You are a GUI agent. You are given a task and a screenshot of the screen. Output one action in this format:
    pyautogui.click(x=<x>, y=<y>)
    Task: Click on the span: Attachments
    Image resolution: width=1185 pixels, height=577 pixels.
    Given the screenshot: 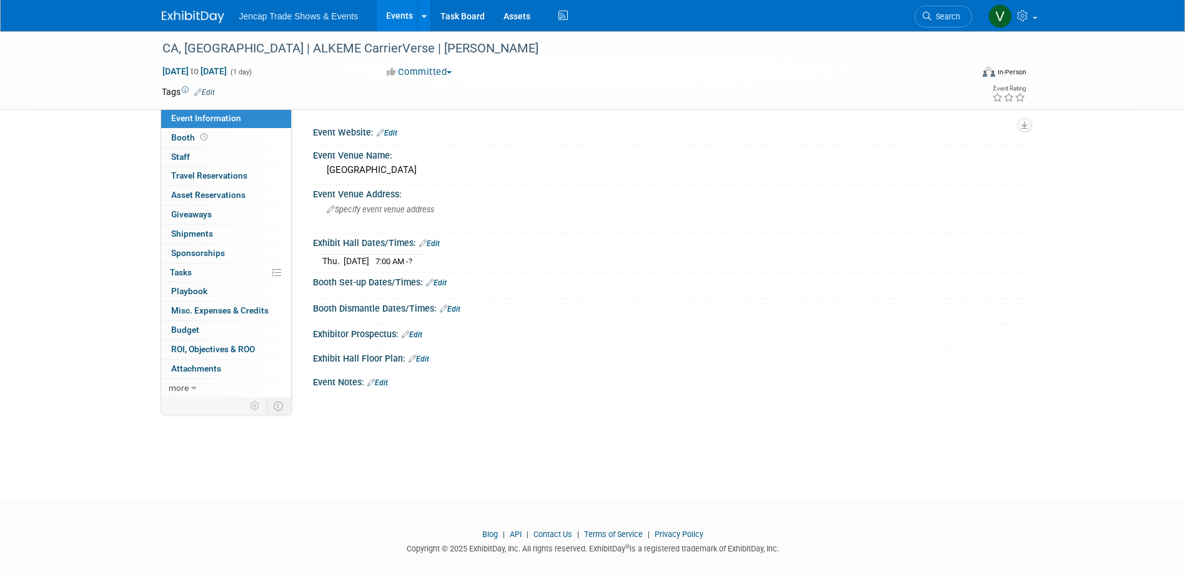 What is the action you would take?
    pyautogui.click(x=196, y=369)
    